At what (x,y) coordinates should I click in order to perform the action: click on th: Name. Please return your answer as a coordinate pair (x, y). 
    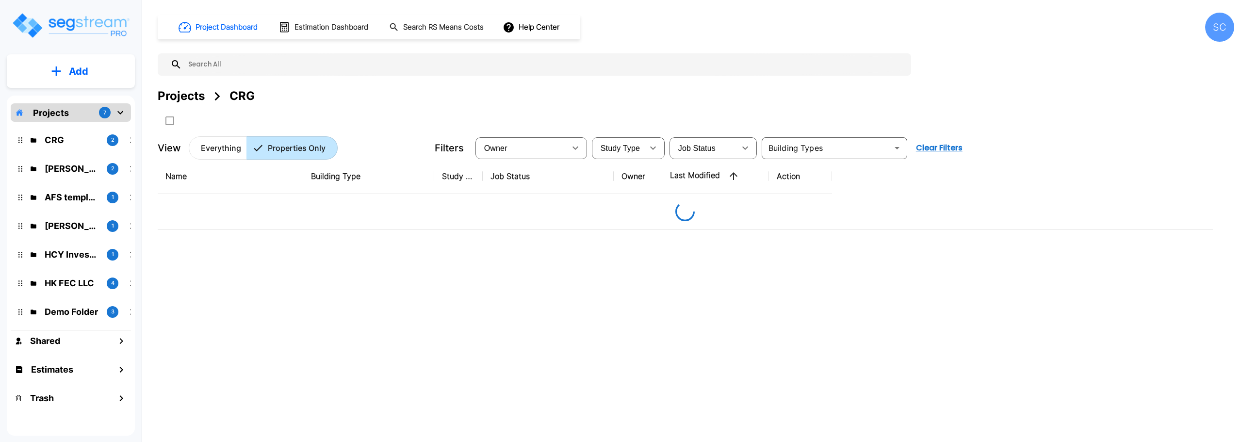
    Looking at the image, I should click on (230, 176).